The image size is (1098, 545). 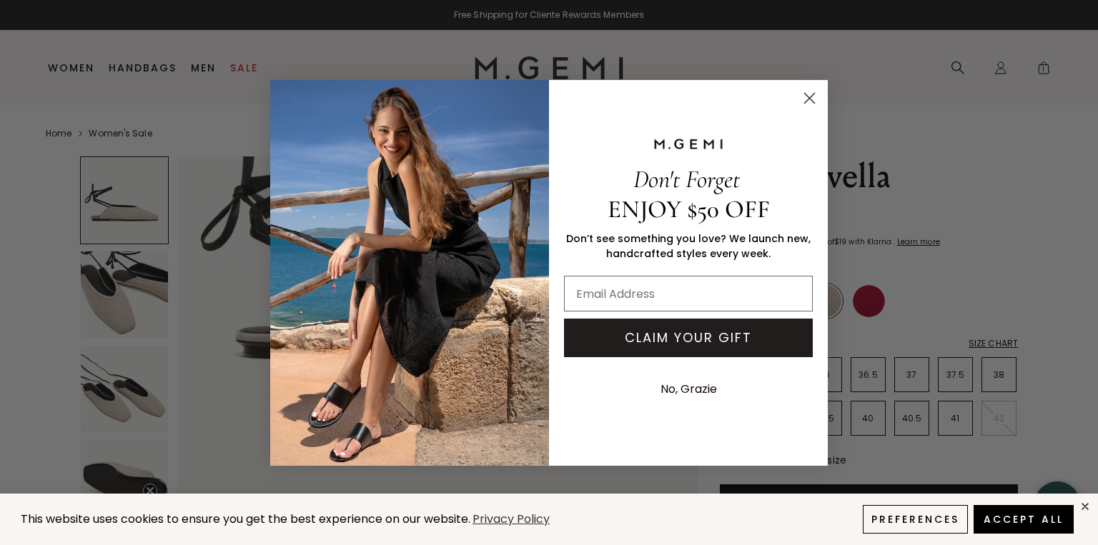 What do you see at coordinates (511, 520) in the screenshot?
I see `a: Privacy Policy (opens in a new tab)` at bounding box center [511, 520].